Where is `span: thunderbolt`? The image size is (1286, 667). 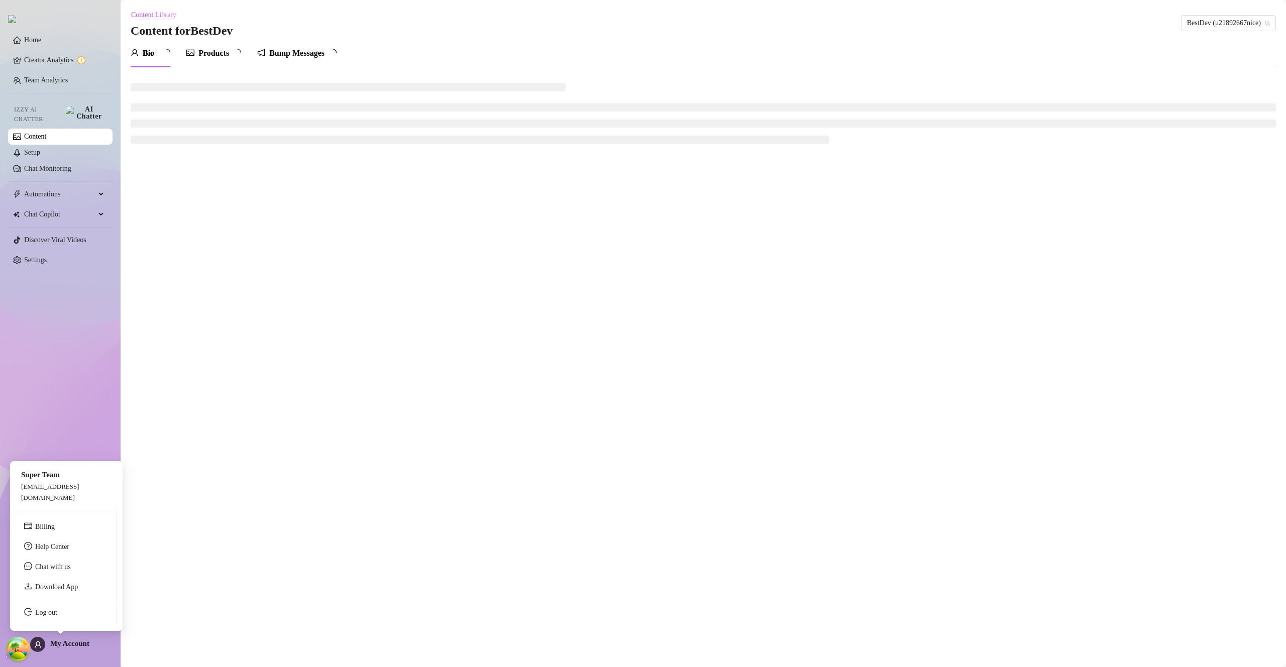
span: thunderbolt is located at coordinates (17, 194).